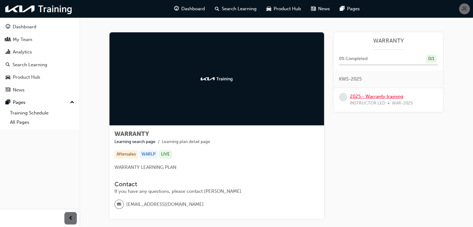  Describe the element at coordinates (217, 184) in the screenshot. I see `h3: Contact` at that location.